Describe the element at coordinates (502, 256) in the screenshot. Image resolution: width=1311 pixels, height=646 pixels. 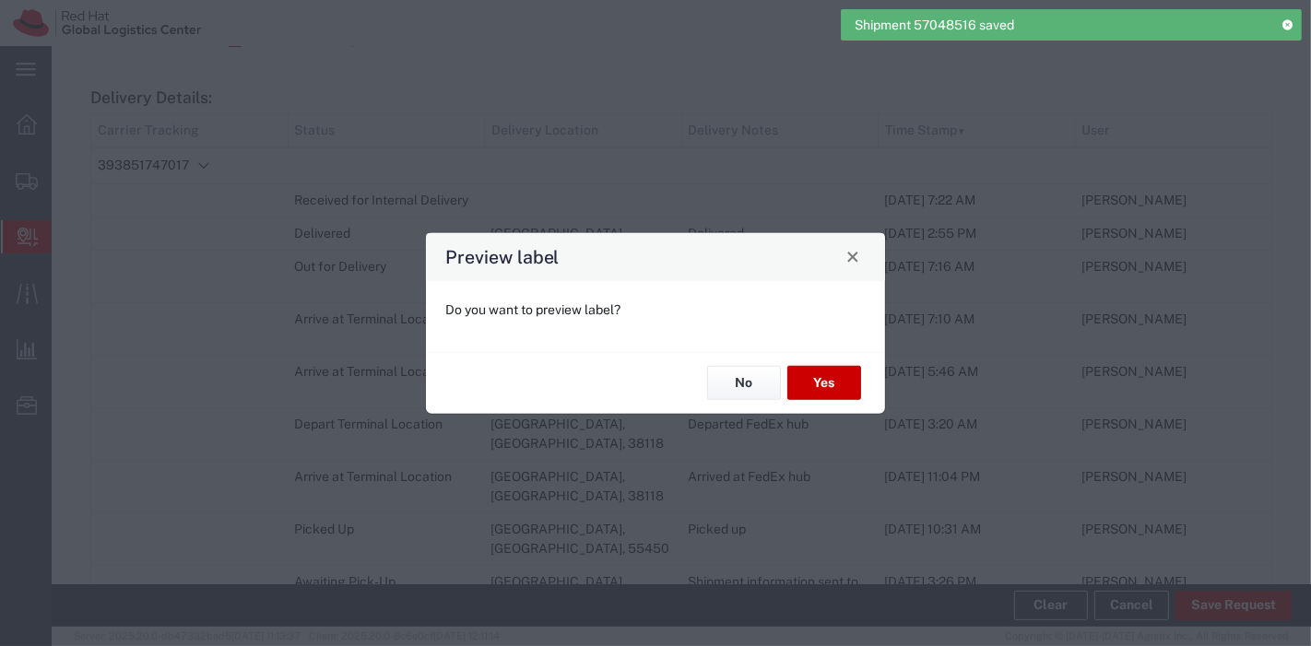
I see `h4: Preview label` at that location.